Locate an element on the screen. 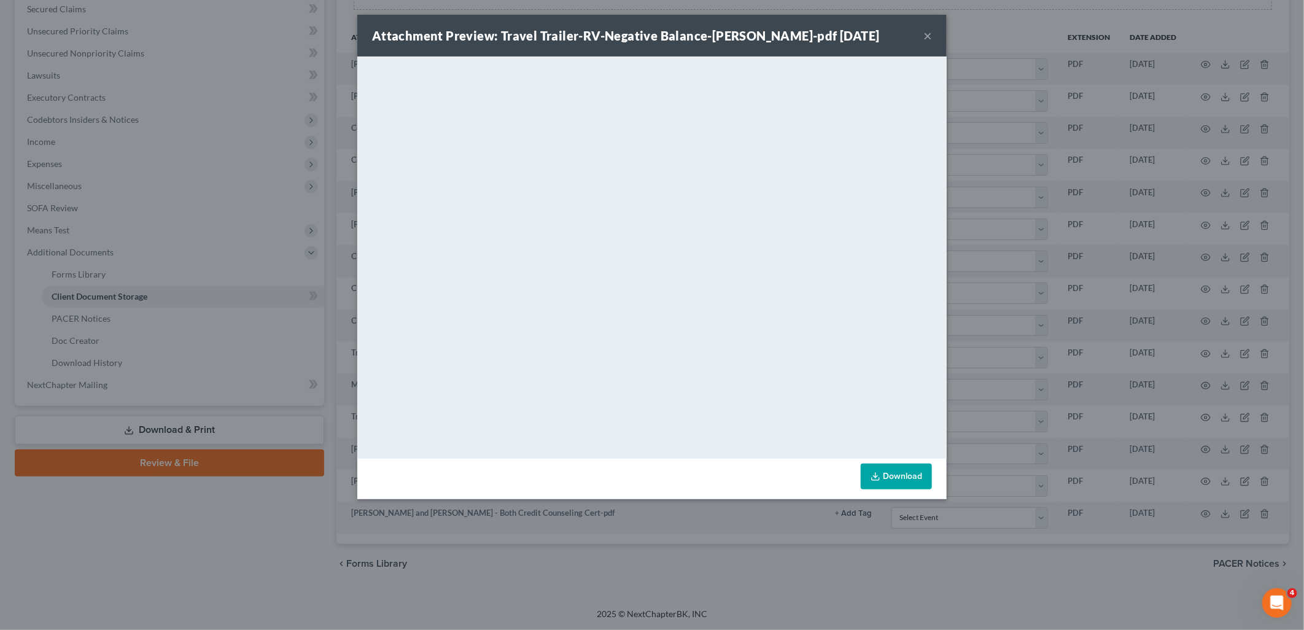 This screenshot has height=630, width=1304. a: Download is located at coordinates (896, 476).